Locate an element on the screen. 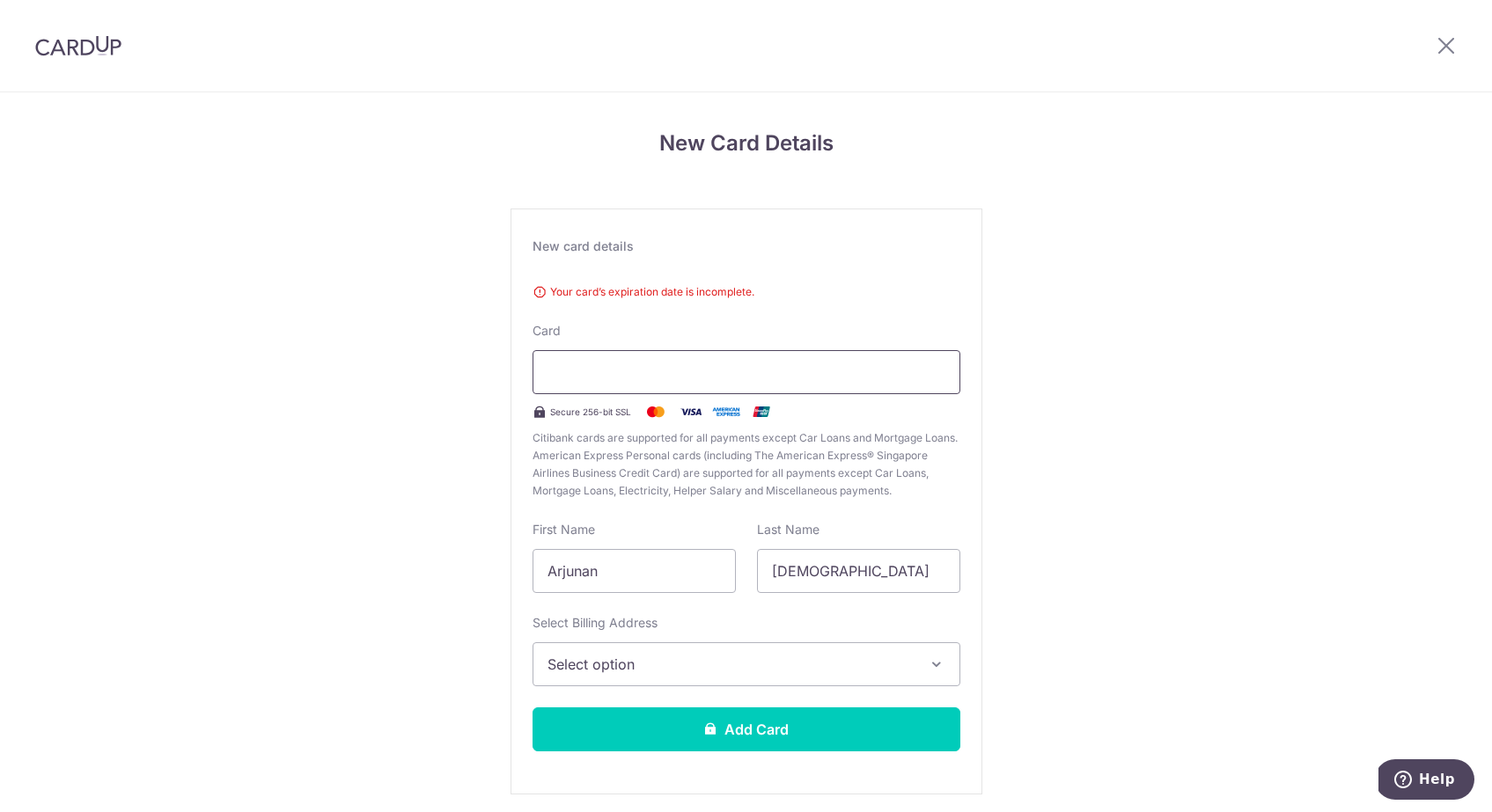 Image resolution: width=1492 pixels, height=812 pixels. img: CardUp is located at coordinates (78, 46).